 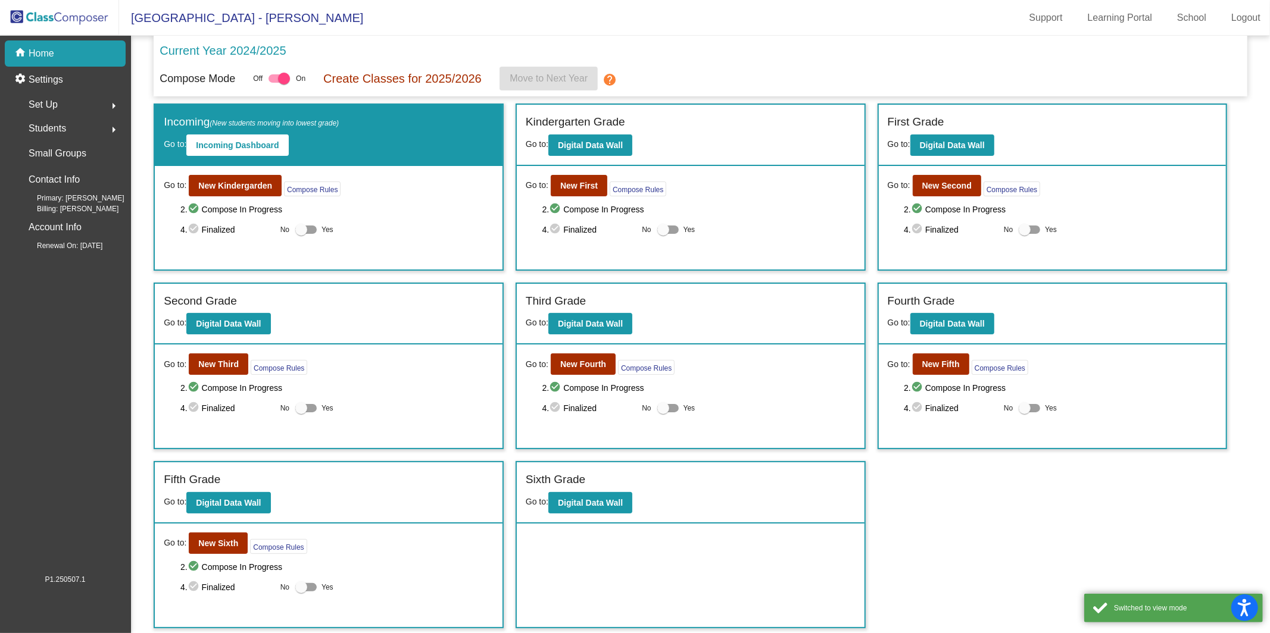 What do you see at coordinates (47, 129) in the screenshot?
I see `span: Students` at bounding box center [47, 129].